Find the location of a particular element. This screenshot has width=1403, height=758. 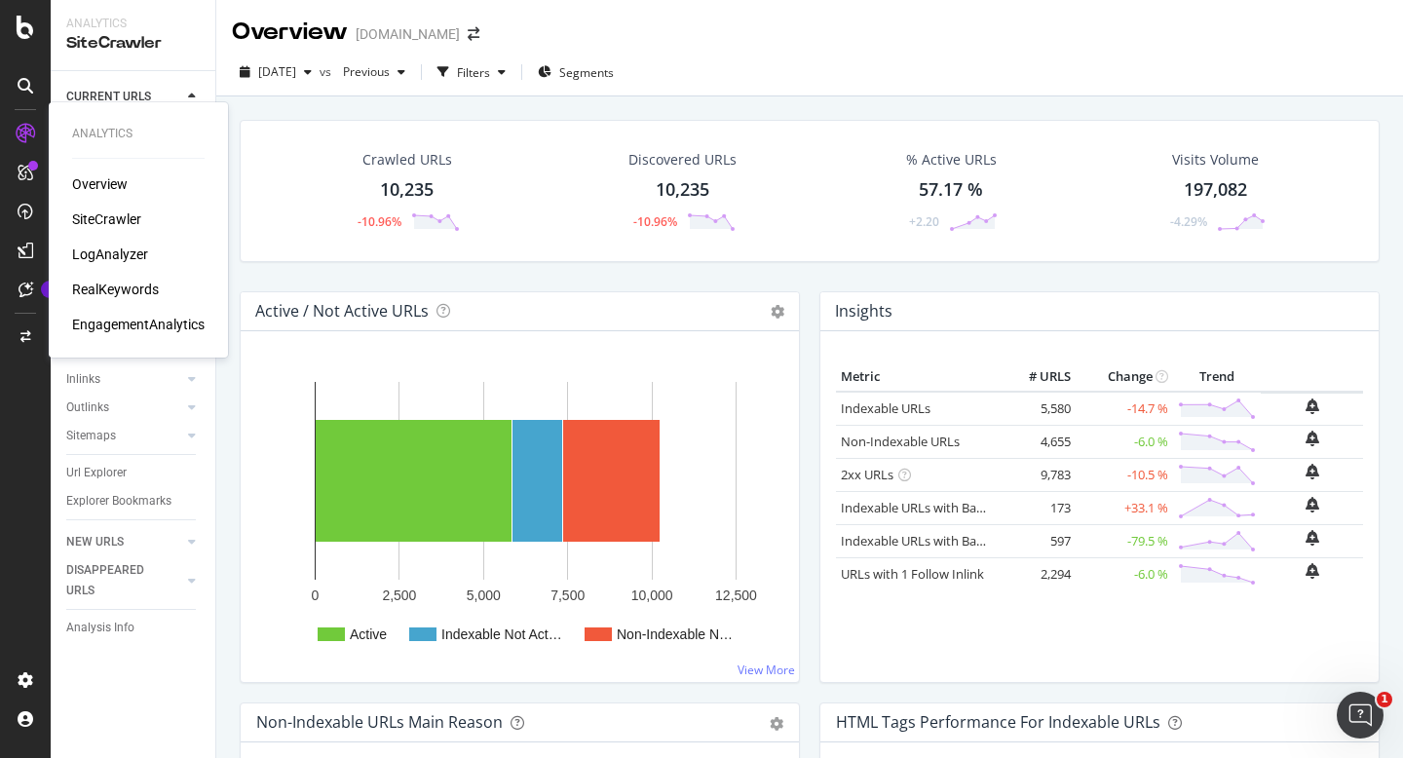

a: DISAPPEARED URLS is located at coordinates (124, 581).